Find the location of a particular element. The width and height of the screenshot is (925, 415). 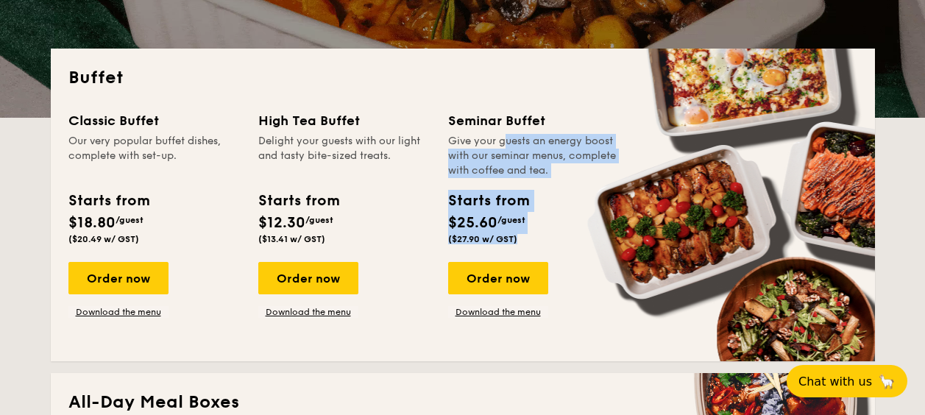

span: ($13.41 w/ GST) is located at coordinates (291, 239).